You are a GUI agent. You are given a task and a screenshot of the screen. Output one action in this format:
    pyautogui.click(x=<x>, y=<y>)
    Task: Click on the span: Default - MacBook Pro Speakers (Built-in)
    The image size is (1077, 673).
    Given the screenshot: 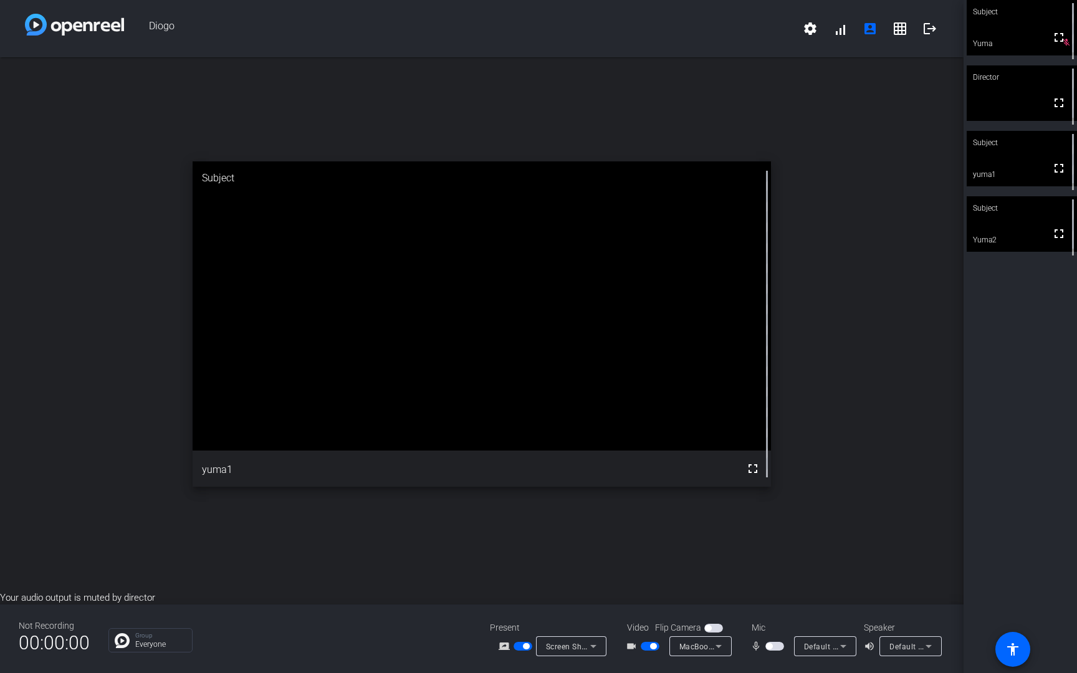 What is the action you would take?
    pyautogui.click(x=965, y=647)
    